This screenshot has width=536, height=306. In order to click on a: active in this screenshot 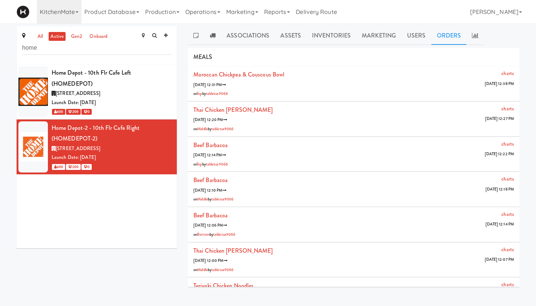, I will do `click(57, 36)`.